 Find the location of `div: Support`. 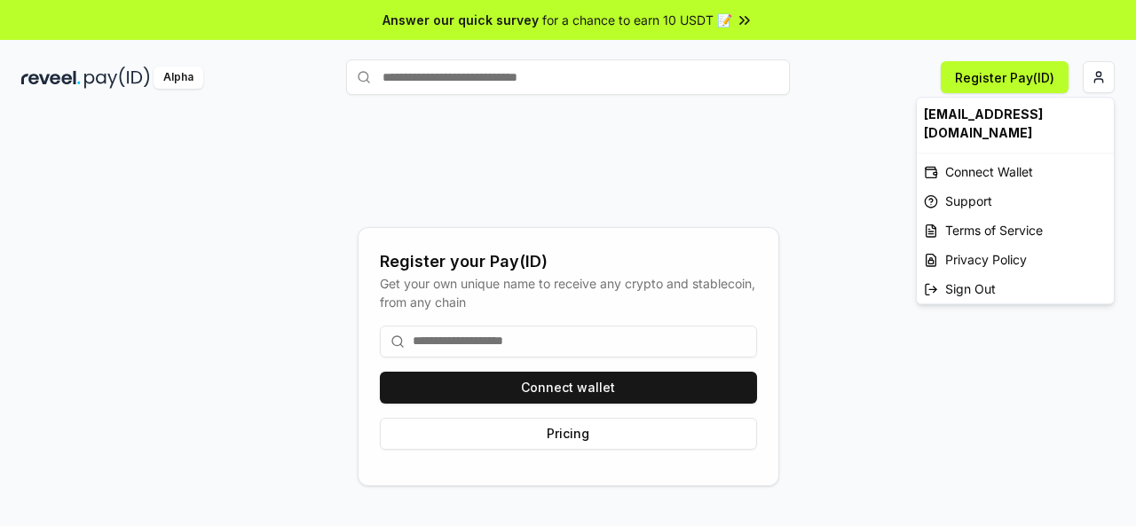

div: Support is located at coordinates (1015, 201).